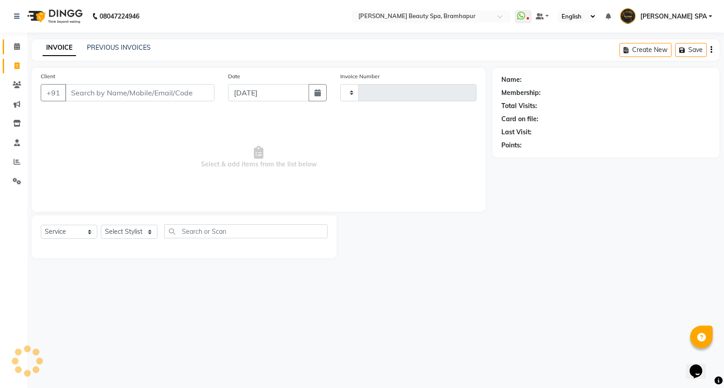  Describe the element at coordinates (119, 16) in the screenshot. I see `b: 08047224946` at that location.